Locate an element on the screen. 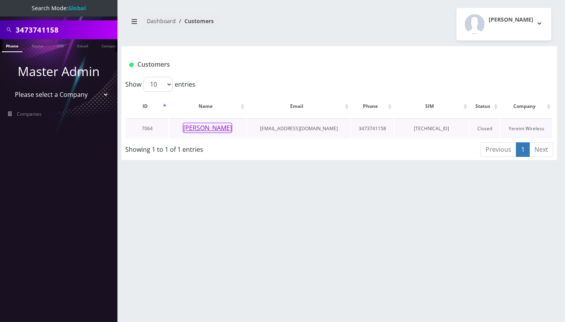 The width and height of the screenshot is (565, 322). nav: breadcrumb is located at coordinates (230, 24).